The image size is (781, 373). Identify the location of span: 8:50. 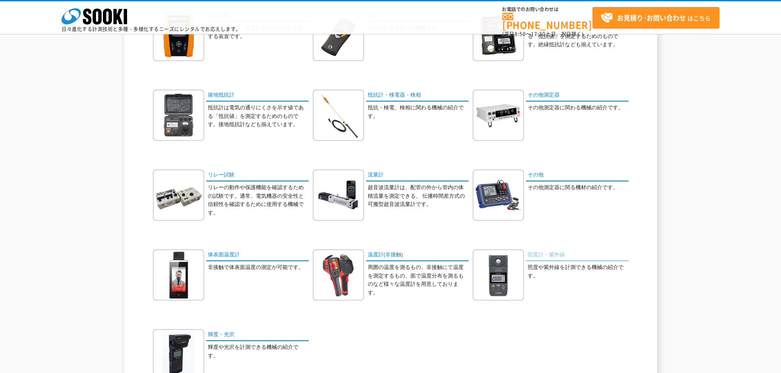
(520, 34).